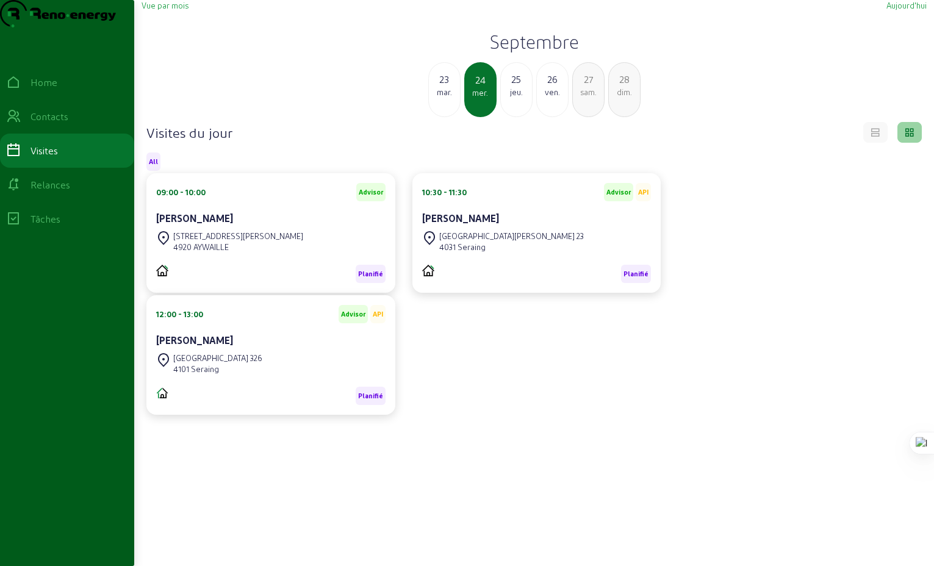 This screenshot has width=934, height=566. What do you see at coordinates (534, 42) in the screenshot?
I see `h2: Septembre` at bounding box center [534, 42].